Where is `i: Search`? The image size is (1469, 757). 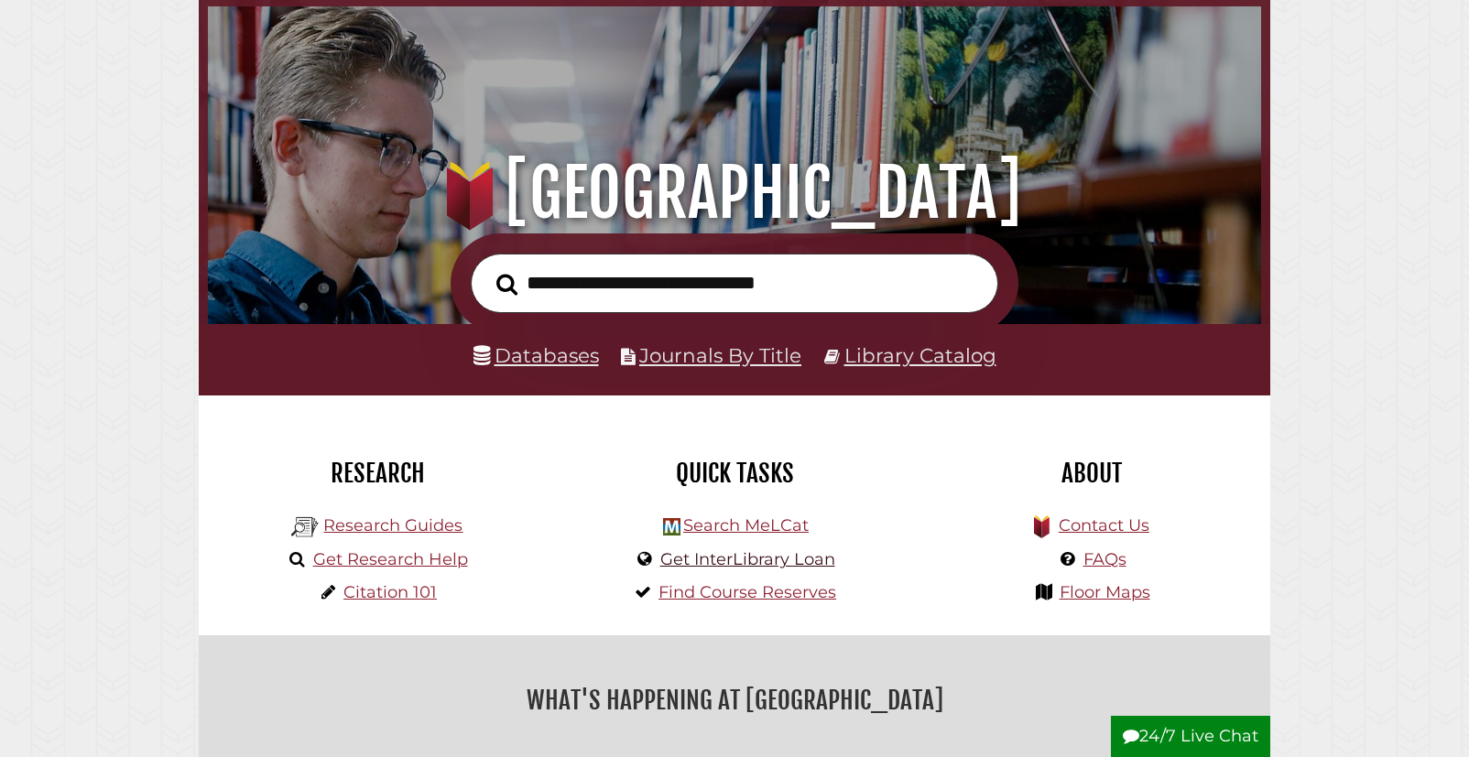 i: Search is located at coordinates (506, 284).